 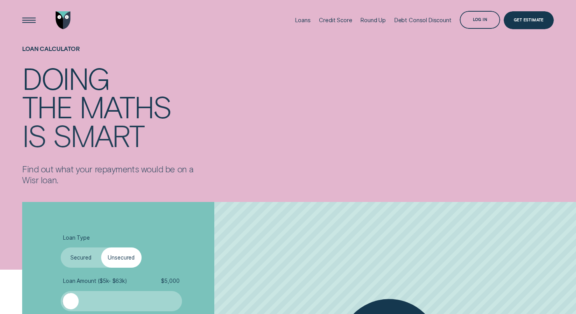 What do you see at coordinates (98, 135) in the screenshot?
I see `div: smart` at bounding box center [98, 135].